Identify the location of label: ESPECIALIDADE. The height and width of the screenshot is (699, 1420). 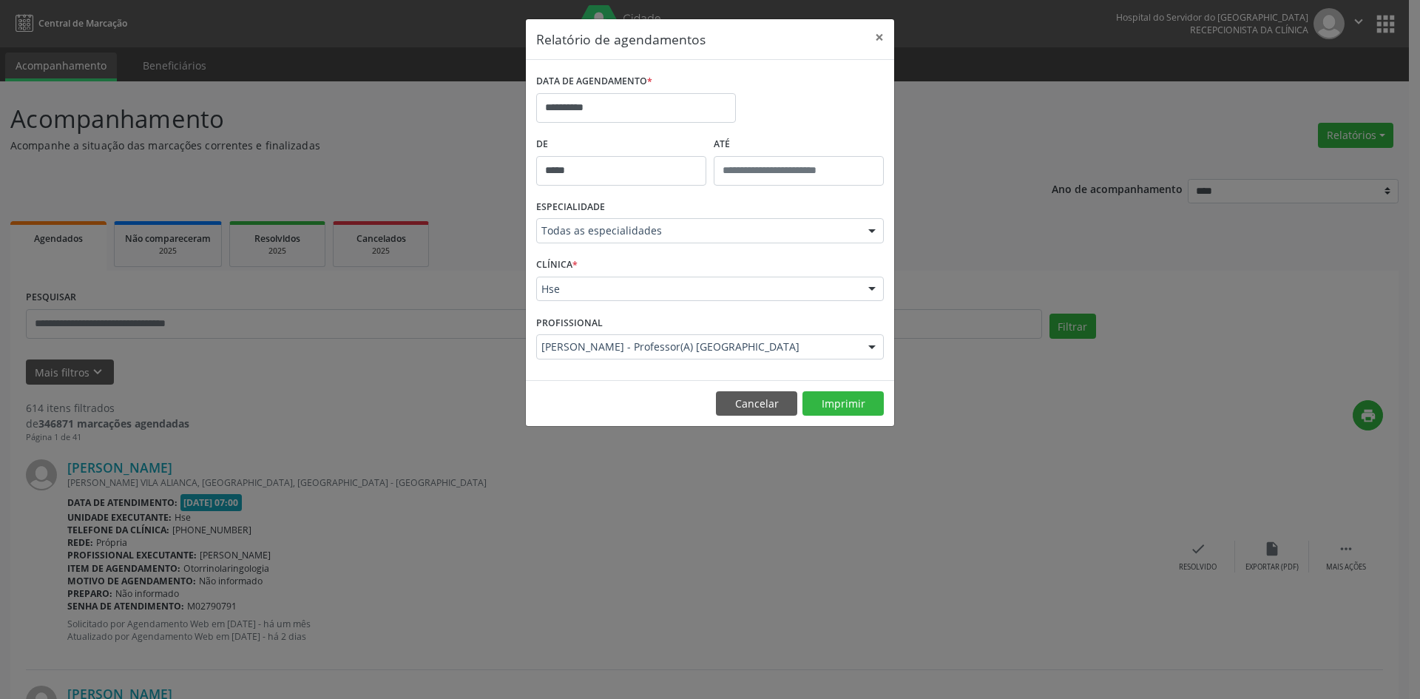
(570, 207).